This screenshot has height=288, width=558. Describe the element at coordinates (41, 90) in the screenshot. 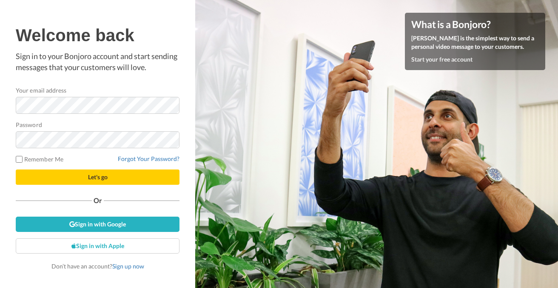

I see `label: Your email address` at that location.